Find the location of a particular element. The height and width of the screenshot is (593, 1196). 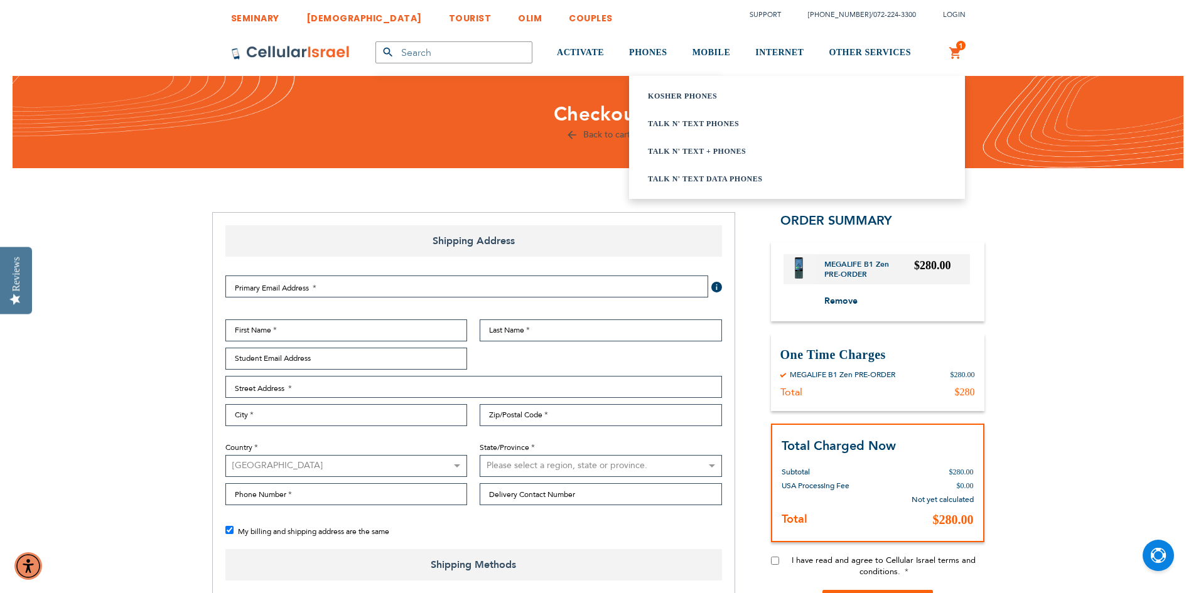

a: Kosher Phones is located at coordinates (781, 96).